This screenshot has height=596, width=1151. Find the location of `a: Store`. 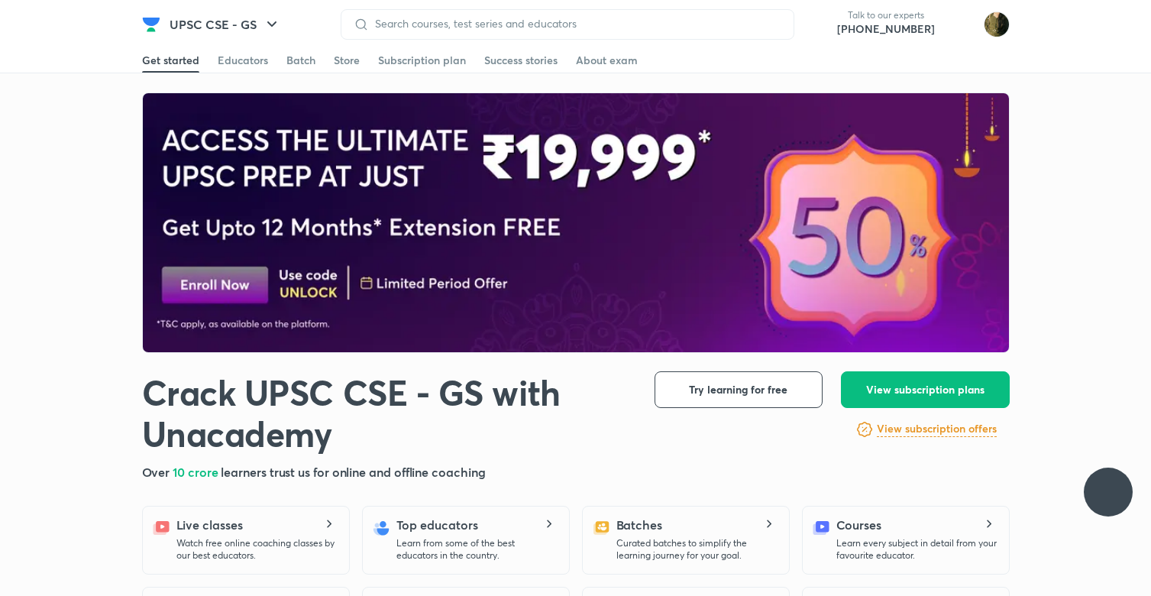

a: Store is located at coordinates (347, 60).